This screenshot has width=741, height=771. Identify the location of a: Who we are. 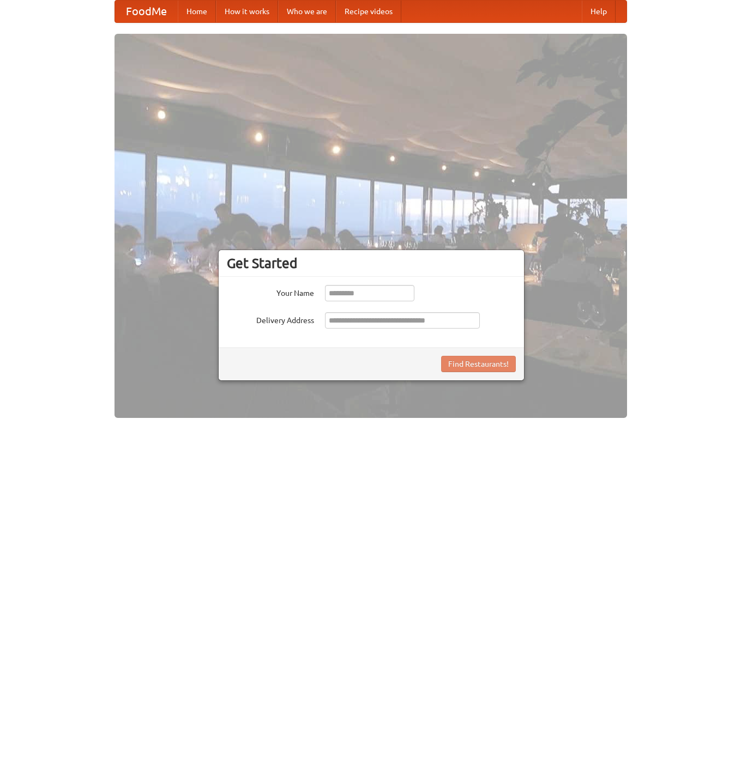
(307, 11).